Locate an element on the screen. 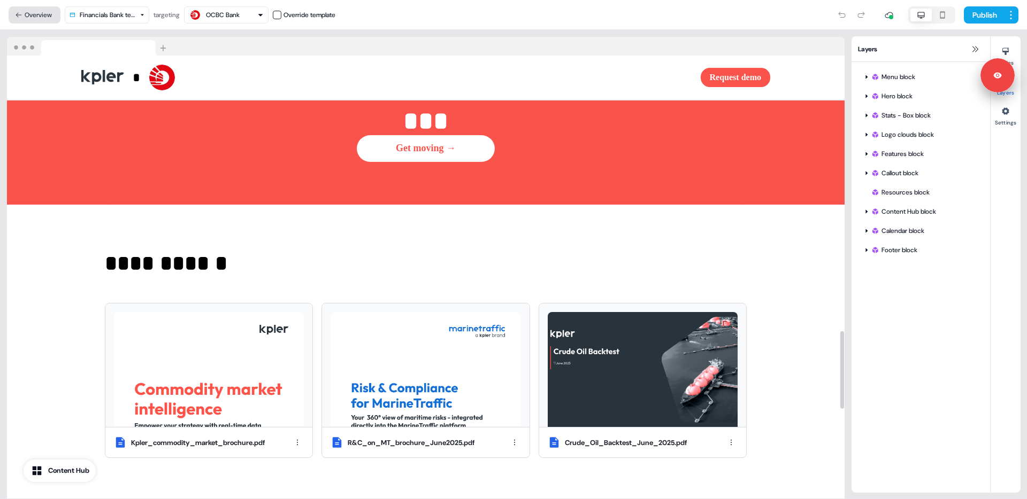  img: Crude_Oil_Backtest_June_2025.pdf is located at coordinates (642, 370).